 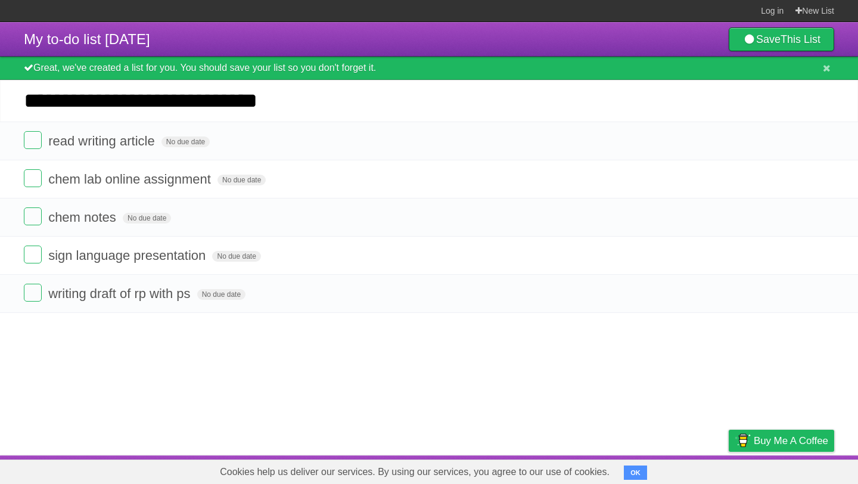 What do you see at coordinates (635, 473) in the screenshot?
I see `button: OK` at bounding box center [635, 473].